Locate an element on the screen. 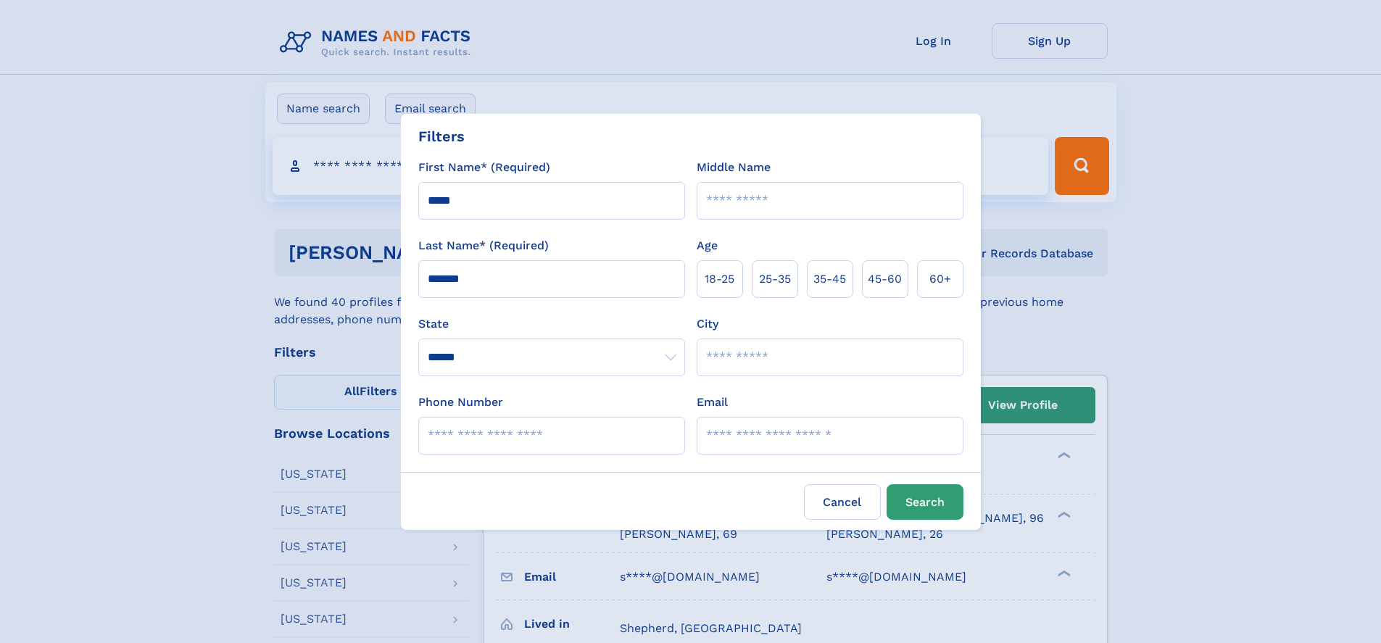 This screenshot has width=1381, height=643. div: Filters is located at coordinates (442, 136).